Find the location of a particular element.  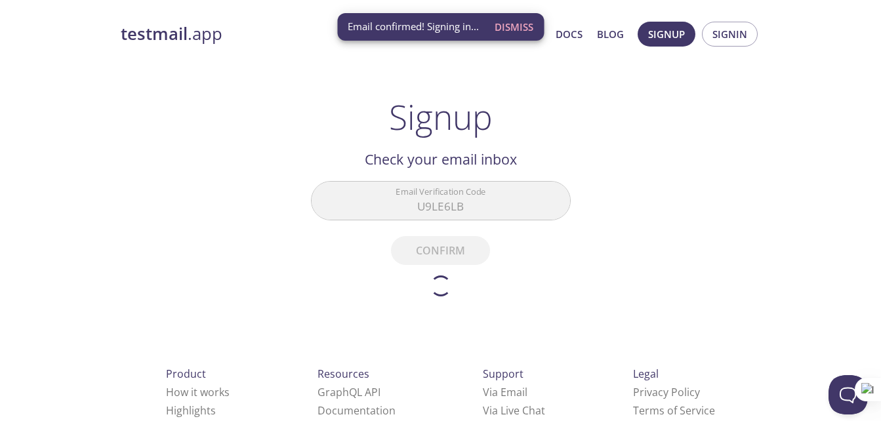

a: Terms of Service is located at coordinates (673, 411).